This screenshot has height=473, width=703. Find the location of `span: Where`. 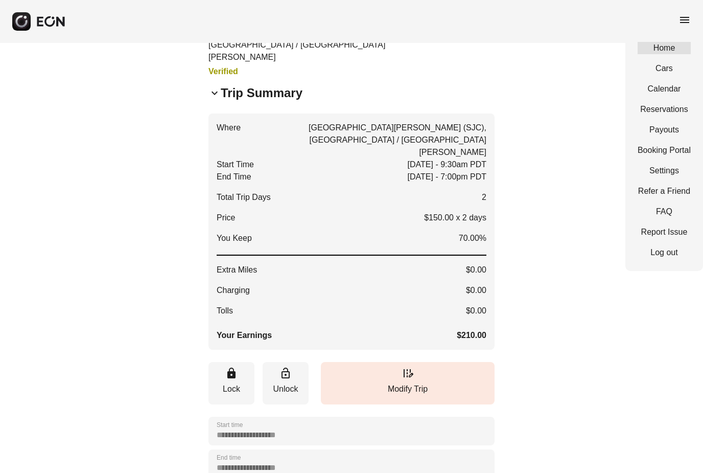

span: Where is located at coordinates (228, 128).